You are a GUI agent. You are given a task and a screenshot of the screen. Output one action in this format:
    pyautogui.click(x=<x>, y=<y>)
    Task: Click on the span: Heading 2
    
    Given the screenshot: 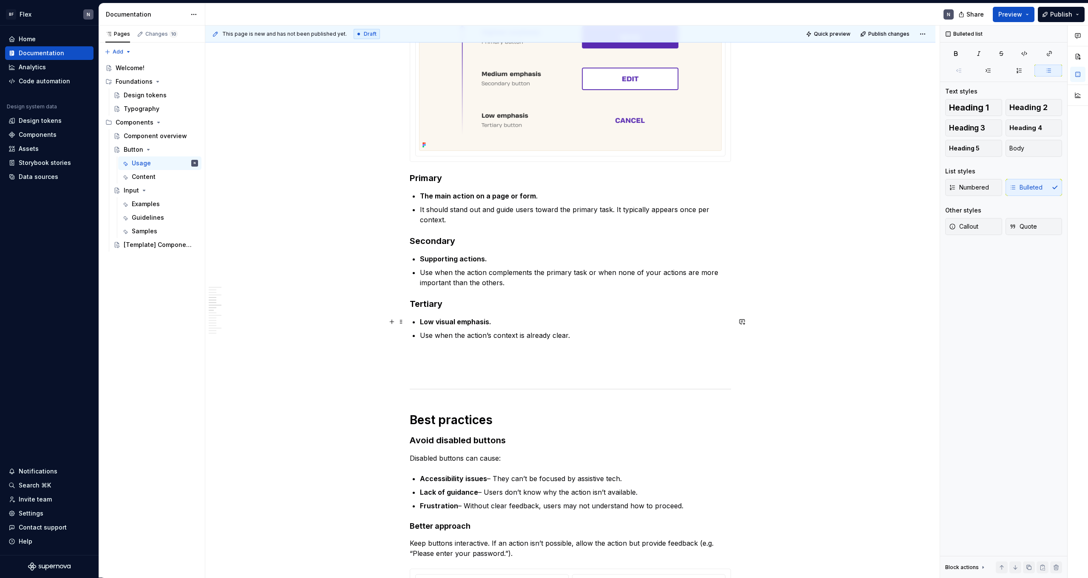 What is the action you would take?
    pyautogui.click(x=1029, y=108)
    